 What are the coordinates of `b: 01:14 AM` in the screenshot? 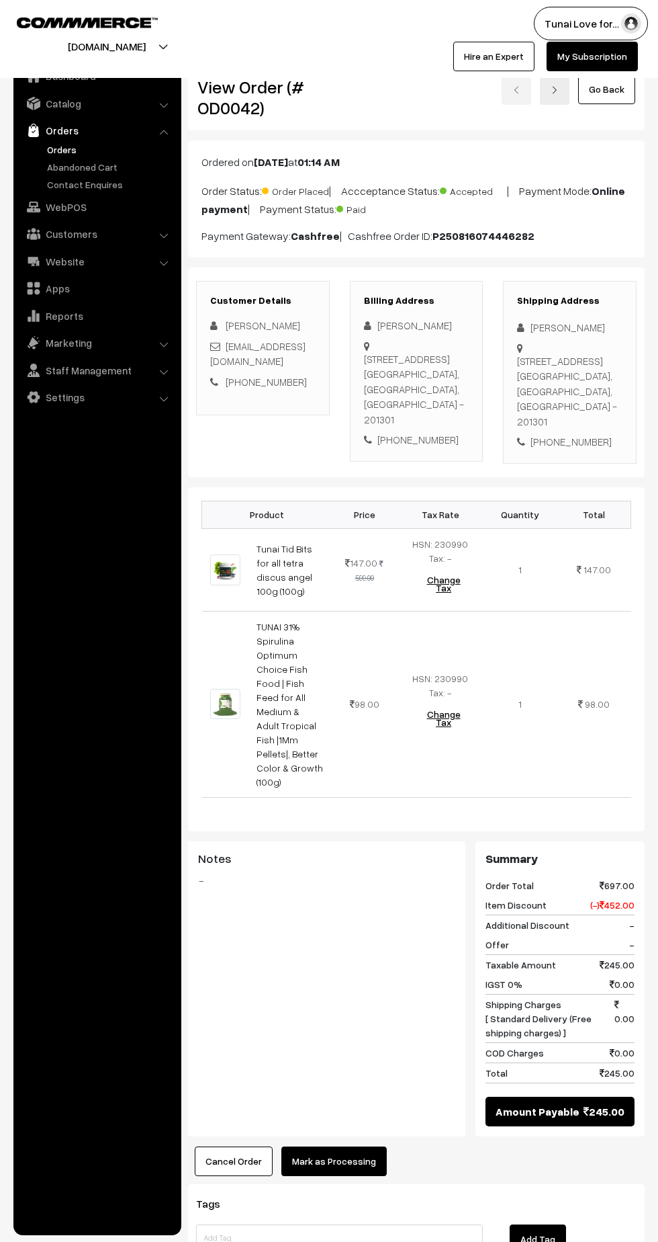 It's located at (318, 162).